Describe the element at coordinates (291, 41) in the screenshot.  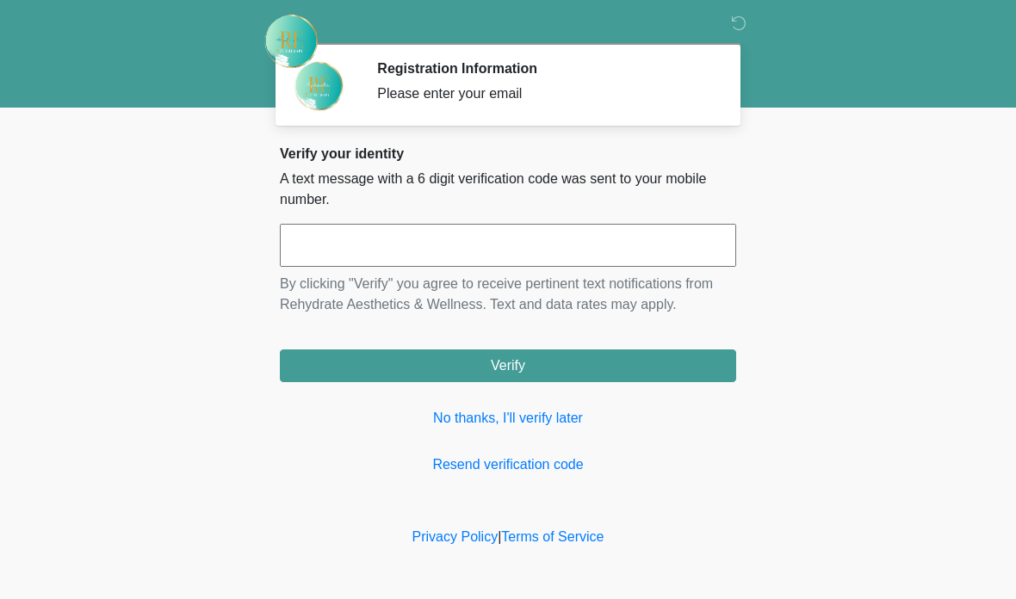
I see `img: Rehydrate Aesthetics & Wellness Logo` at that location.